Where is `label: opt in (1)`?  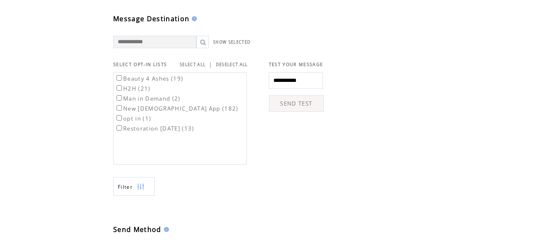 label: opt in (1) is located at coordinates (133, 119).